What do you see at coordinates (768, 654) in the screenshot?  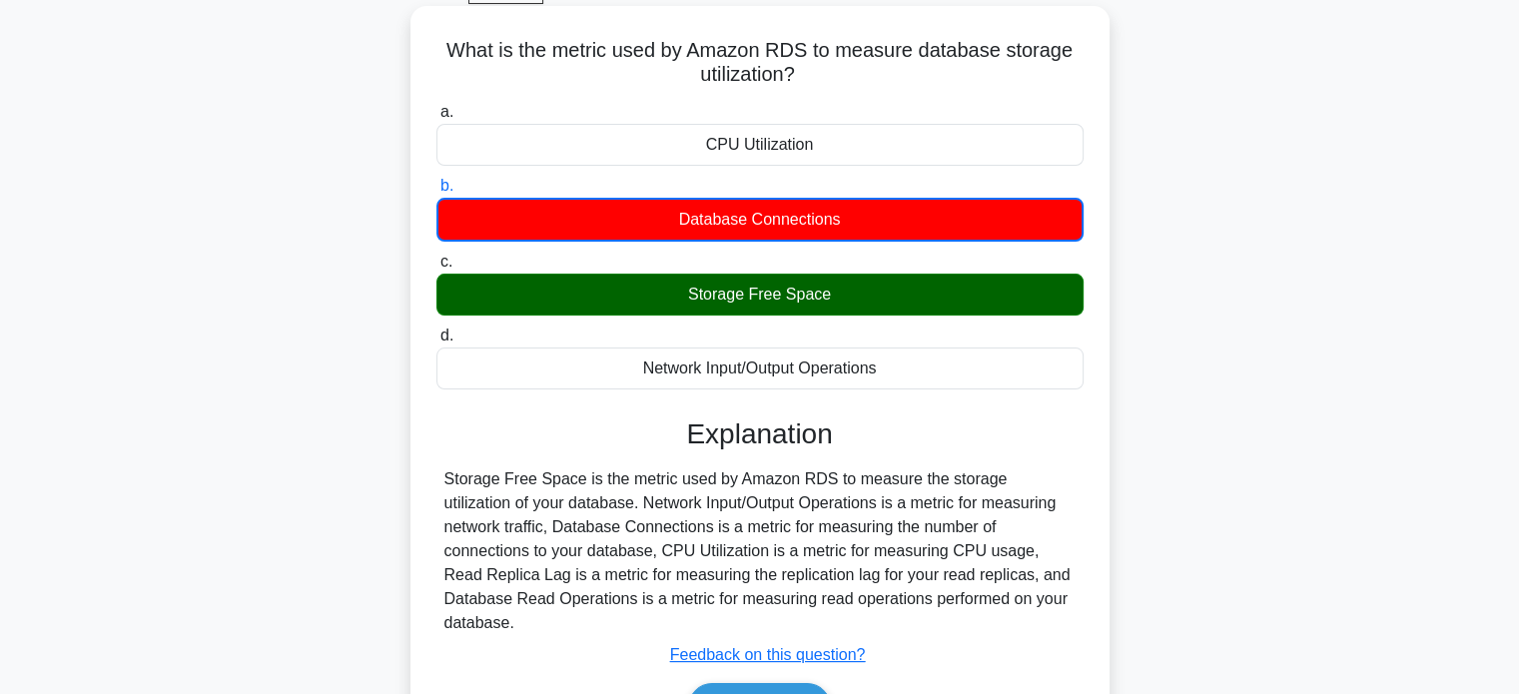 I see `u: Feedback on this question?` at bounding box center [768, 654].